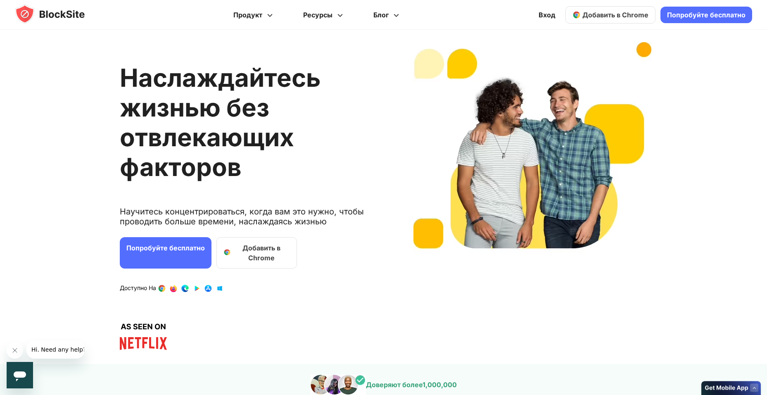 This screenshot has width=767, height=395. What do you see at coordinates (58, 14) in the screenshot?
I see `img: blocksite-icon.5d769676.svg` at bounding box center [58, 14].